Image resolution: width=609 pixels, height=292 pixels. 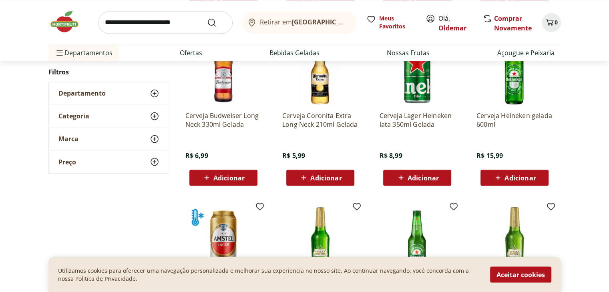 I want to click on a: Cerveja Budweiser Long Neck 330ml Gelada, so click(x=223, y=120).